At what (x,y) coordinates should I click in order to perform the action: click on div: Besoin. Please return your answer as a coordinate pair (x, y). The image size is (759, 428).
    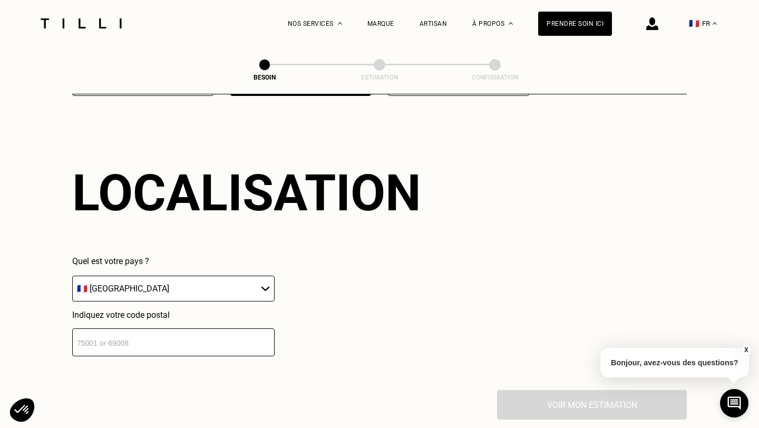
    Looking at the image, I should click on (265, 77).